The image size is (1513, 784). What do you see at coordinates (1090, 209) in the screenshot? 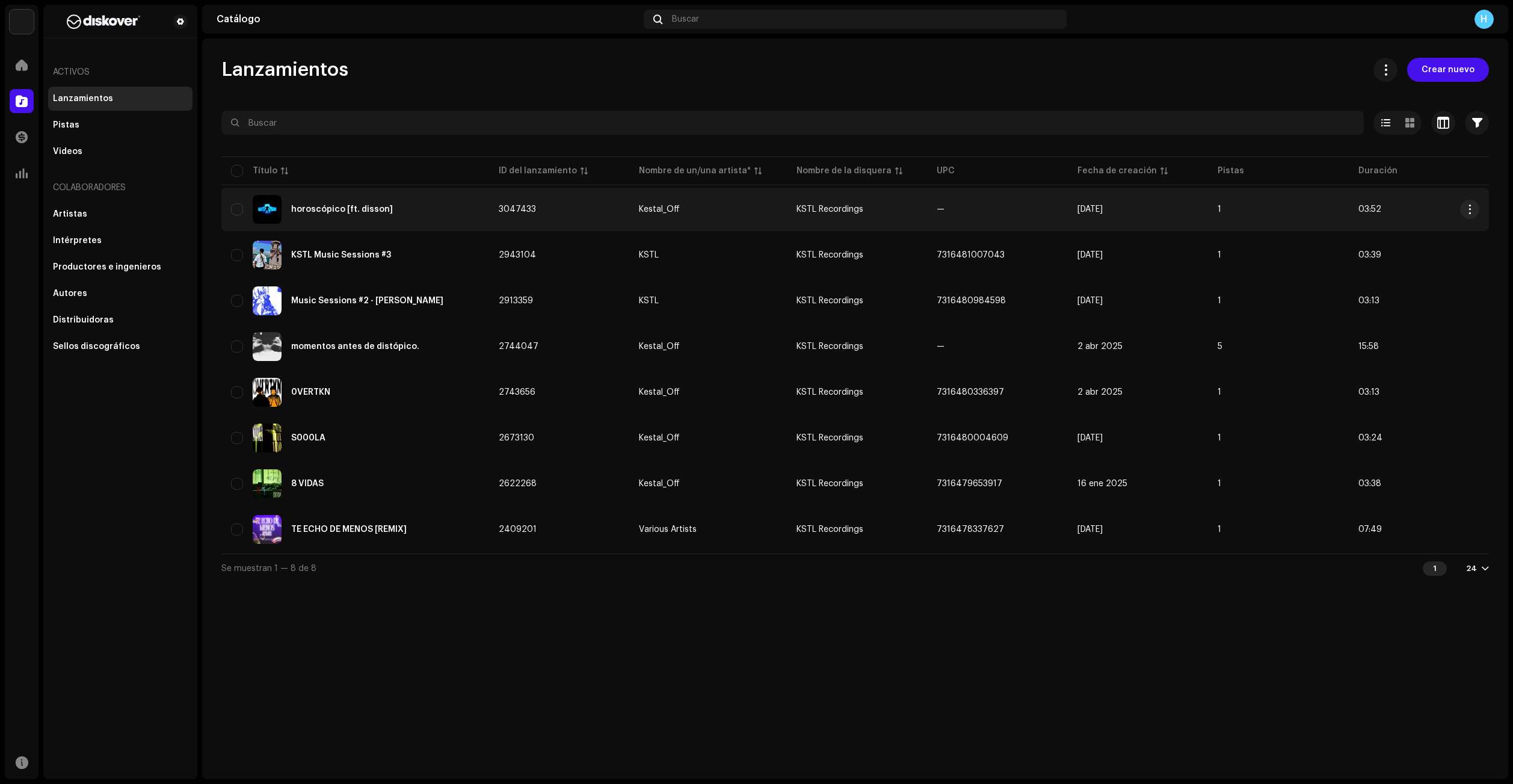
I see `span: 8 oct 2025` at bounding box center [1090, 209].